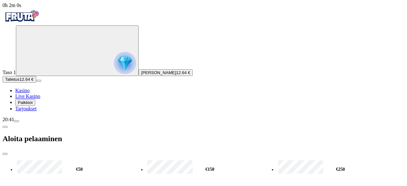  What do you see at coordinates (22, 90) in the screenshot?
I see `span: Kasino` at bounding box center [22, 90].